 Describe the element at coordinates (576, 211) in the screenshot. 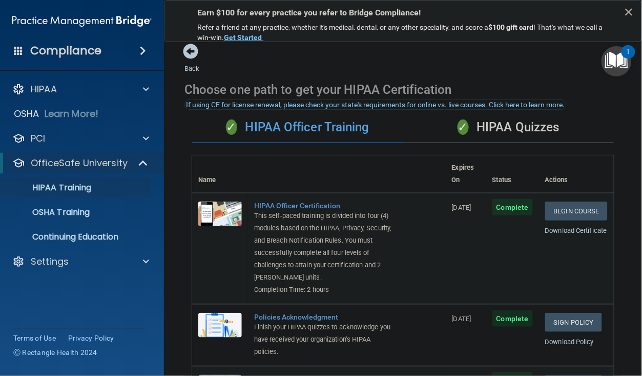

I see `a: Begin Course` at that location.